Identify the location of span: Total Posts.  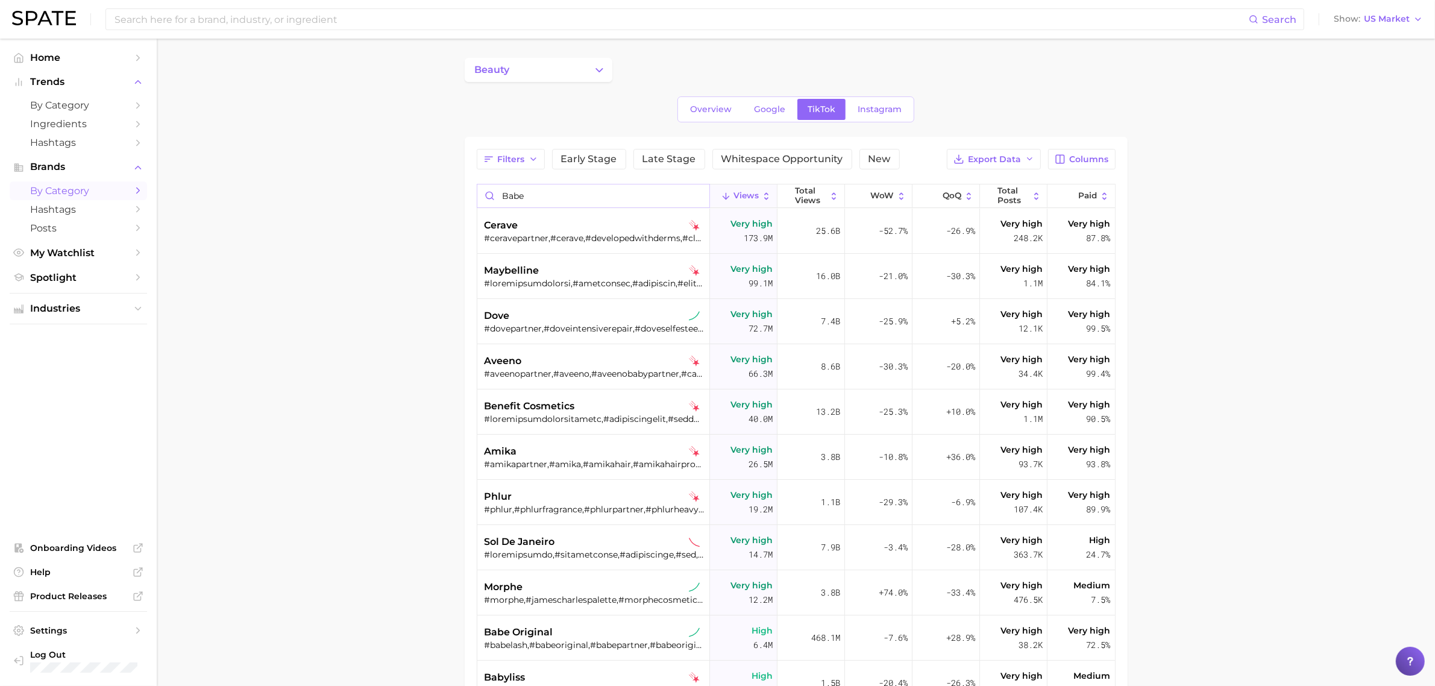
(1013, 195).